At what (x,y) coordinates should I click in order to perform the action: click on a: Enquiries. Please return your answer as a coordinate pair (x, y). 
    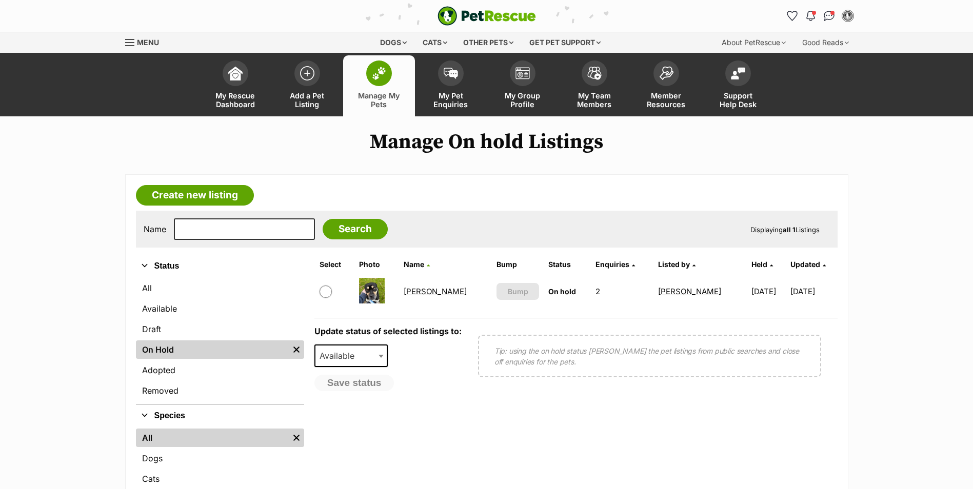
    Looking at the image, I should click on (615, 264).